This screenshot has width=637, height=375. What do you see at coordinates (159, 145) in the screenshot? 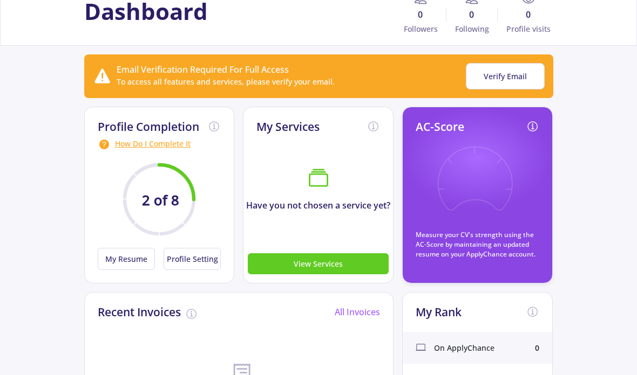
I see `div: How Do I Complete It` at bounding box center [159, 145].